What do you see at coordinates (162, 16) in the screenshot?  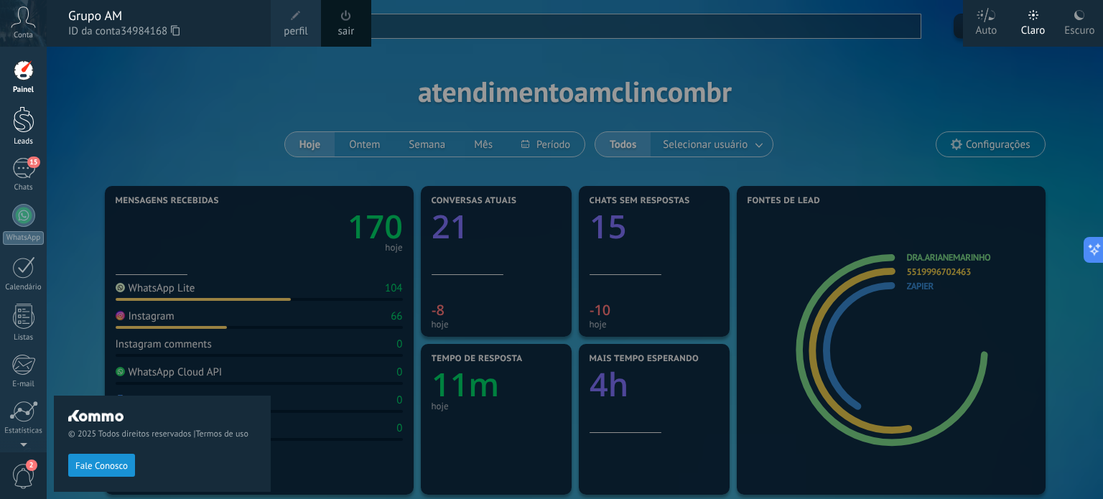 I see `div: Grupo AM` at bounding box center [162, 16].